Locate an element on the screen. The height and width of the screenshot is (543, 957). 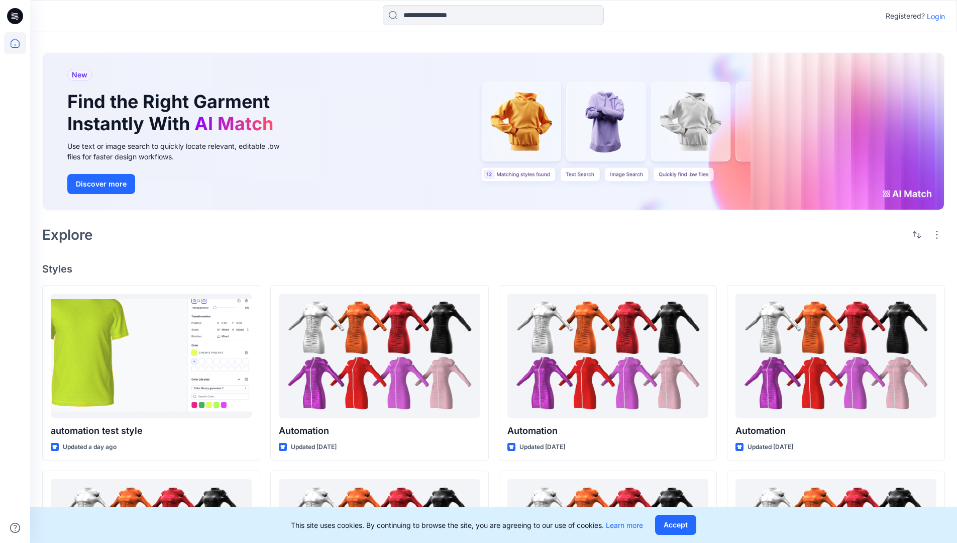
a: automation test style is located at coordinates (151, 355).